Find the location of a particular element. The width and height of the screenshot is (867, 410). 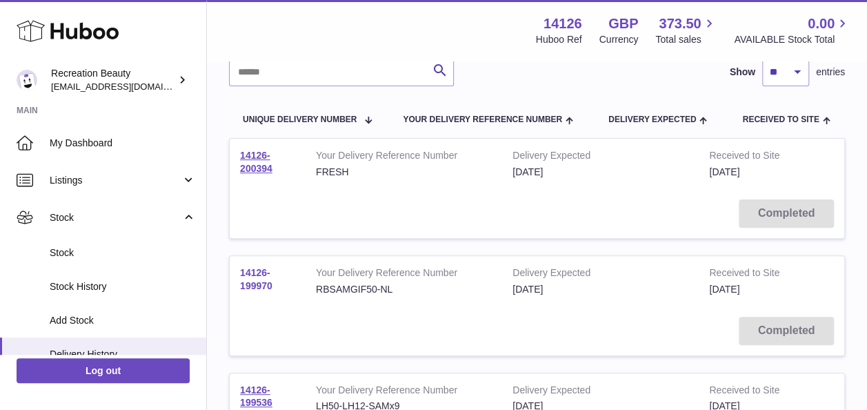

div: FRESH is located at coordinates (404, 172).